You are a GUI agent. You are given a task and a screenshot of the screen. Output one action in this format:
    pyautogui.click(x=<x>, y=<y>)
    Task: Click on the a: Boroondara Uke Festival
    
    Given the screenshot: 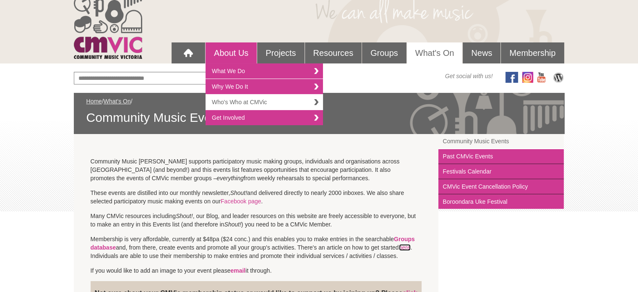 What is the action you would take?
    pyautogui.click(x=501, y=201)
    